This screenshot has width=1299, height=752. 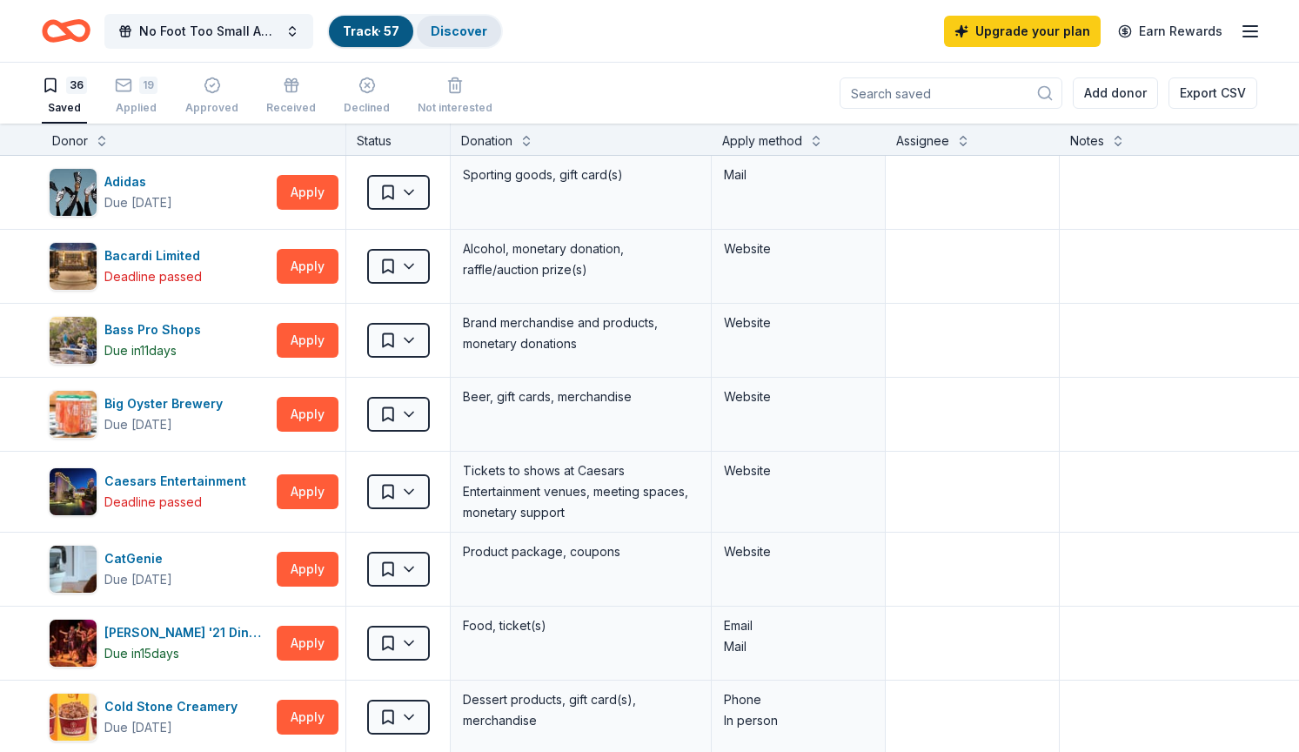 I want to click on a: Earn Rewards, so click(x=1170, y=31).